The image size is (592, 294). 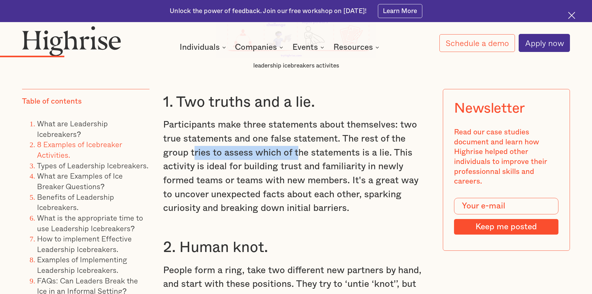 I want to click on h3: 2. Human knot., so click(x=296, y=247).